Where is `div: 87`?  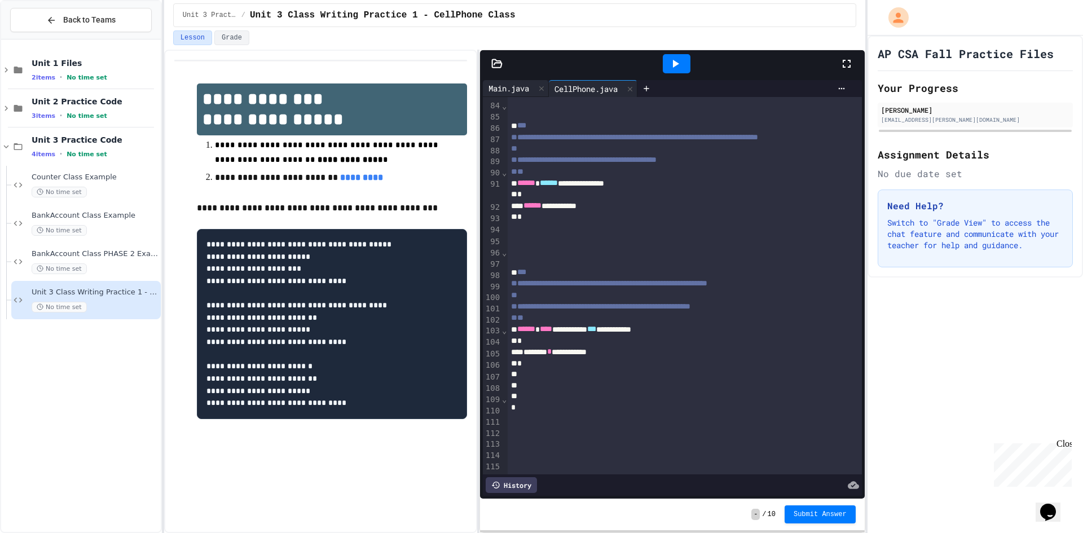 div: 87 is located at coordinates (492, 140).